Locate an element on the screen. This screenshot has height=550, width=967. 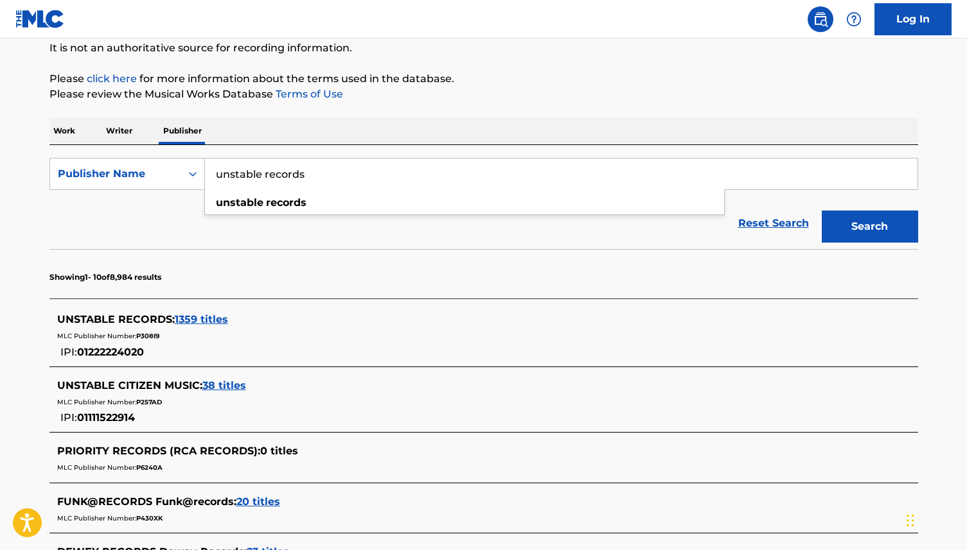
form: Search Form is located at coordinates (484, 204).